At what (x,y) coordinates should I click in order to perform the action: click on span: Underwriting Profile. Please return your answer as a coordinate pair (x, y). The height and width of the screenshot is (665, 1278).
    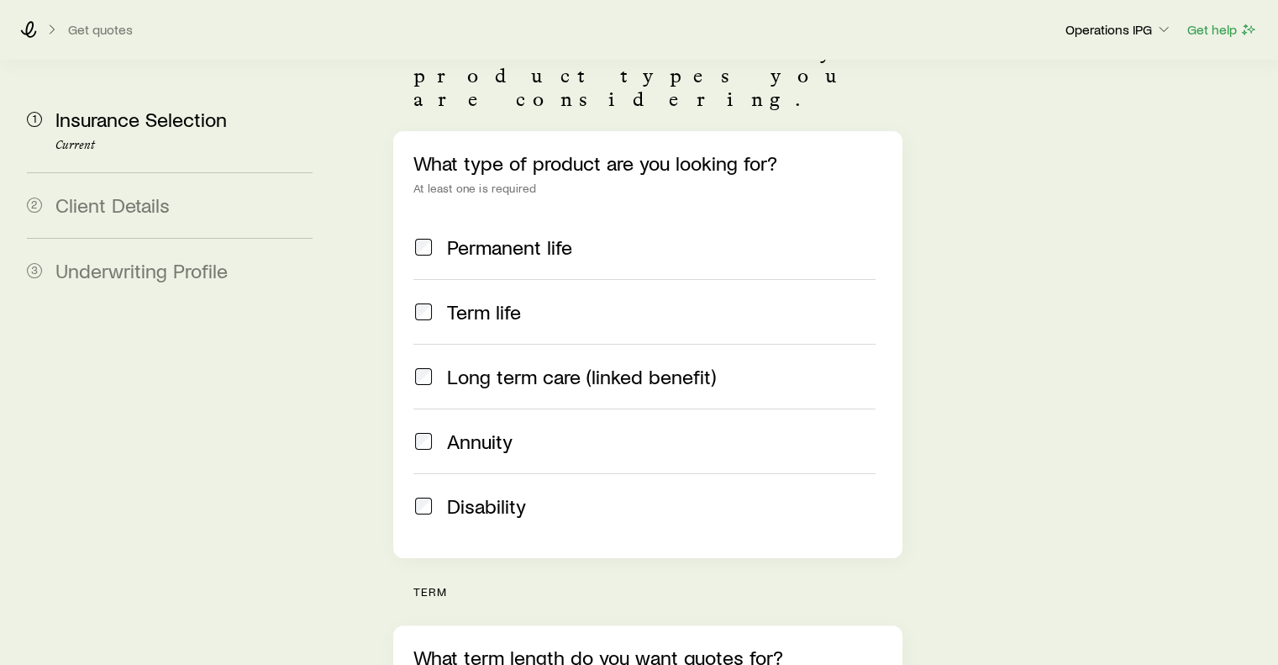
    Looking at the image, I should click on (141, 270).